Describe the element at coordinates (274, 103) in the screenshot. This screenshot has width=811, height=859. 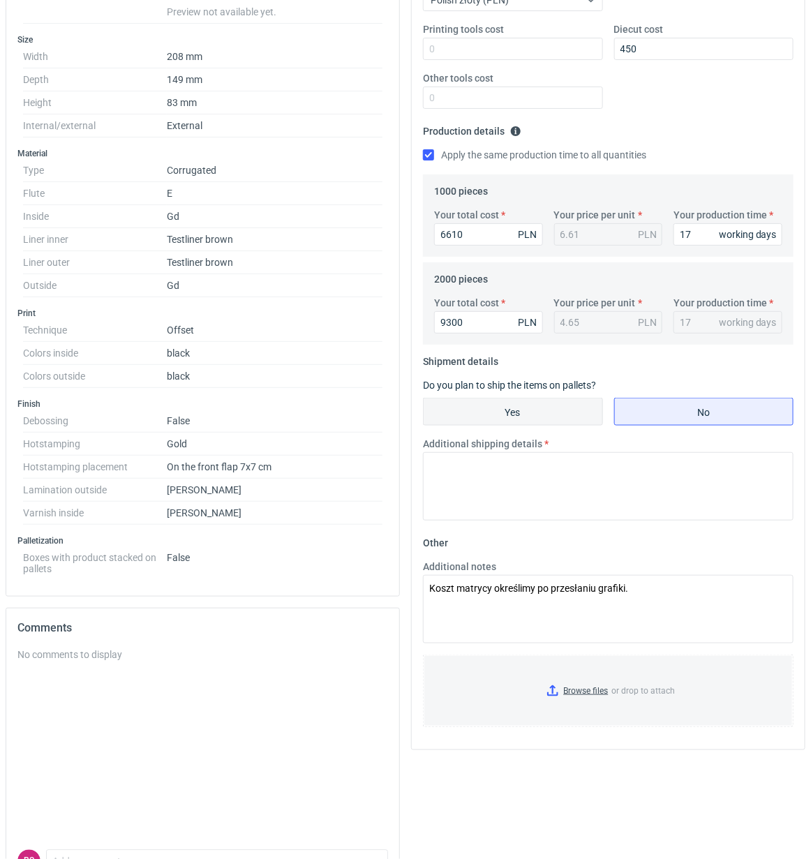
I see `dd: 83 mm` at that location.